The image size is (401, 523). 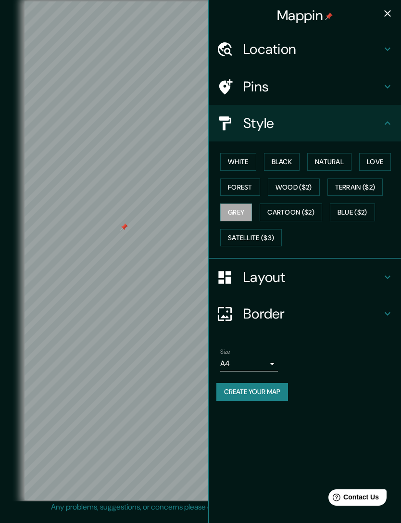 What do you see at coordinates (236, 212) in the screenshot?
I see `button: Grey` at bounding box center [236, 212].